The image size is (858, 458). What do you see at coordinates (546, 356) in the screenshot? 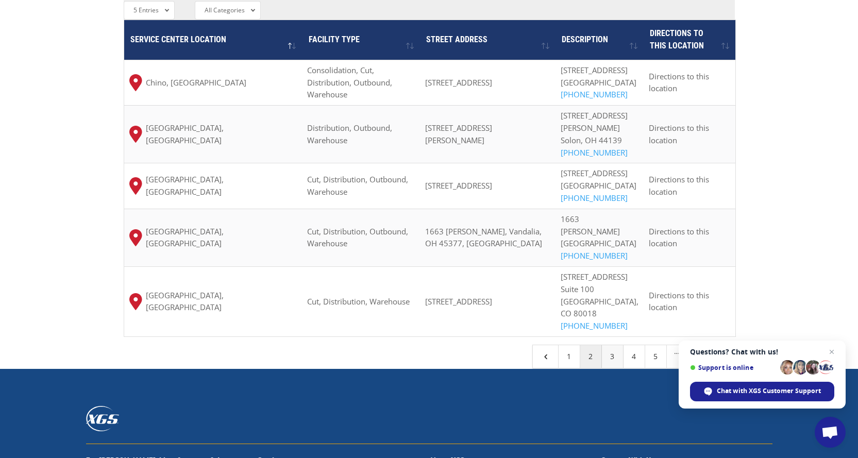
I see `span: 4` at bounding box center [546, 356].